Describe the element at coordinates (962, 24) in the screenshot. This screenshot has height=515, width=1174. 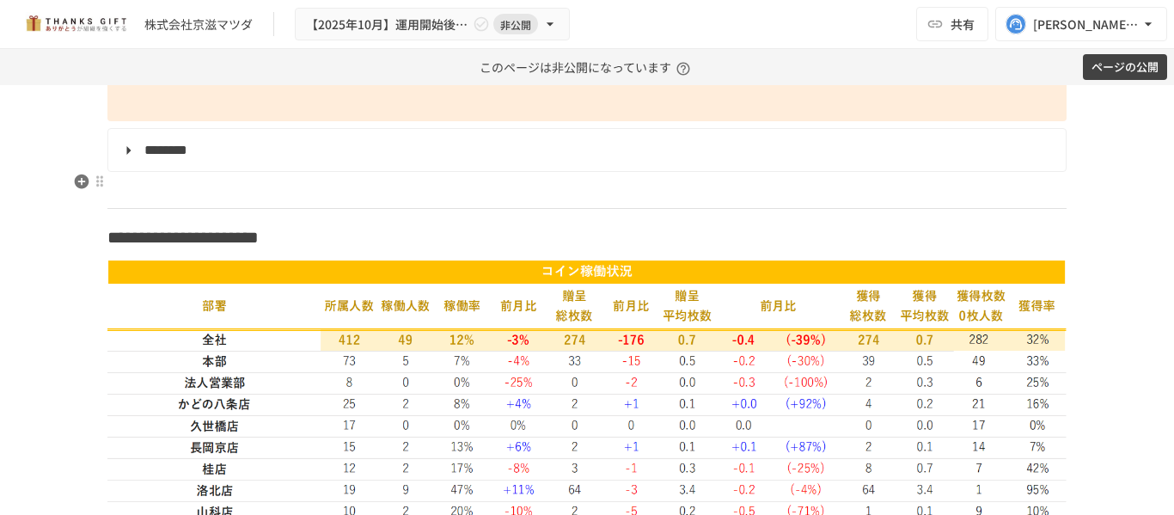
I see `span: 共有` at that location.